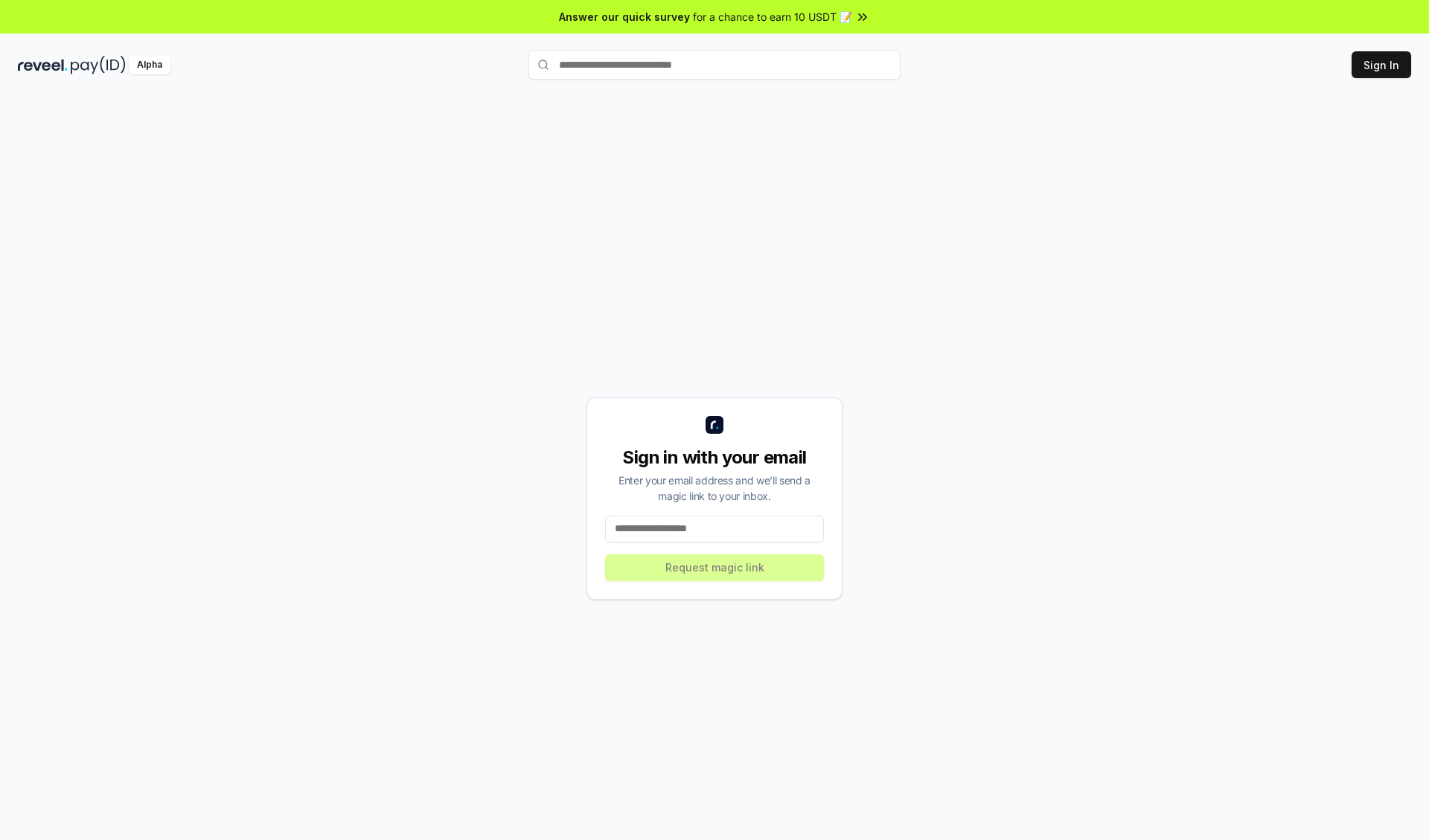 The height and width of the screenshot is (840, 1429). What do you see at coordinates (772, 17) in the screenshot?
I see `span: for a chance to earn 10 USDT 📝` at bounding box center [772, 17].